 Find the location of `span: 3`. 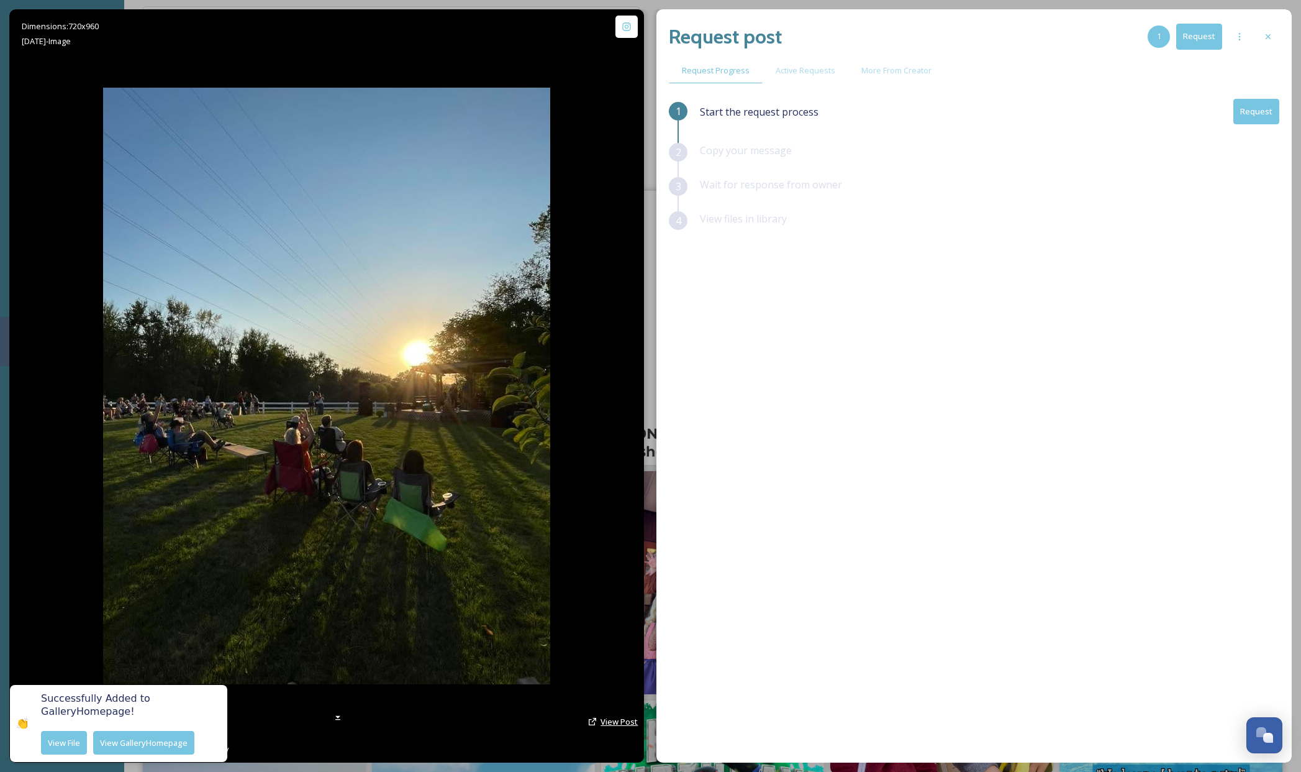

span: 3 is located at coordinates (678, 186).